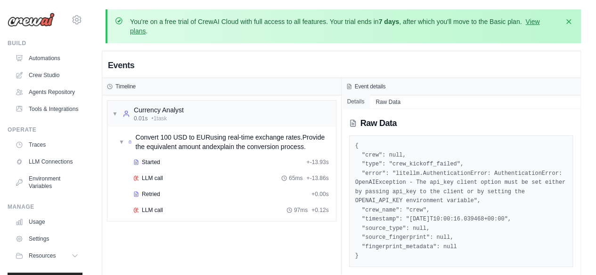 The image size is (596, 275). What do you see at coordinates (159, 110) in the screenshot?
I see `div: Currency Analyst` at bounding box center [159, 110].